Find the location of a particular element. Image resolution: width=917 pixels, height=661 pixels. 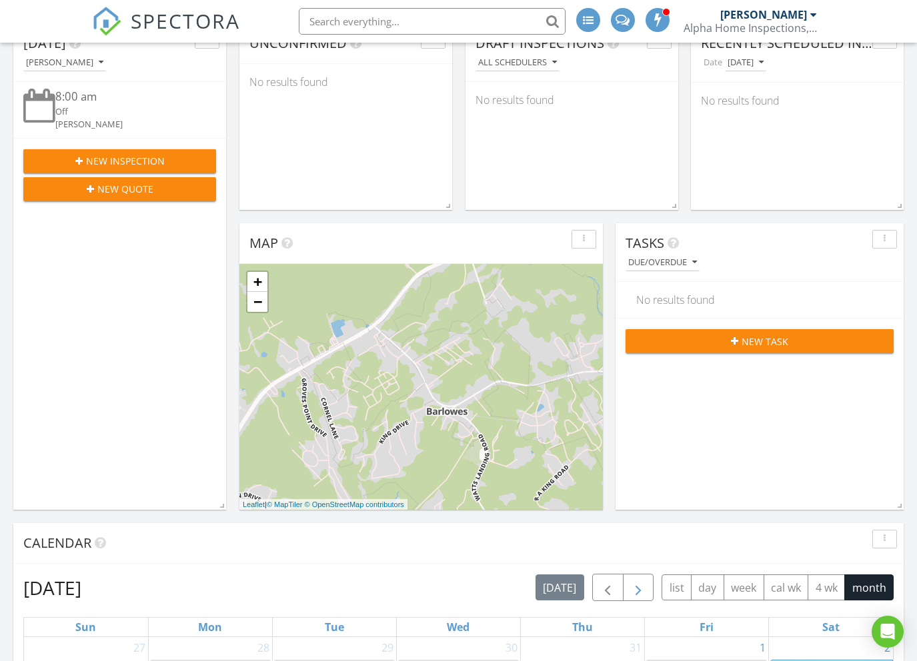

a: Monday is located at coordinates (210, 627).